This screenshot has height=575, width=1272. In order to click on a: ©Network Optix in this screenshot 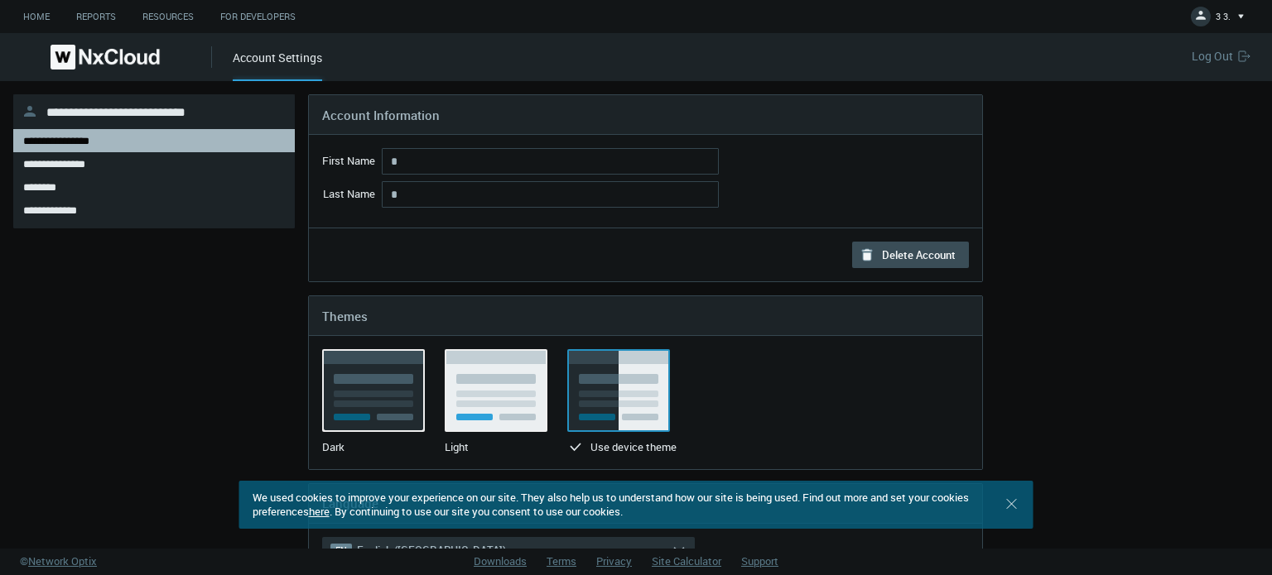, I will do `click(58, 562)`.